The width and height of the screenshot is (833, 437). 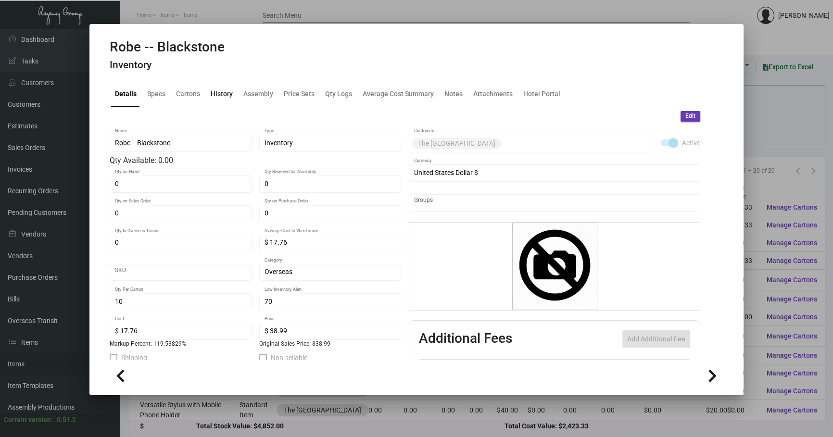 What do you see at coordinates (398, 93) in the screenshot?
I see `div: Average Cost Summary` at bounding box center [398, 93].